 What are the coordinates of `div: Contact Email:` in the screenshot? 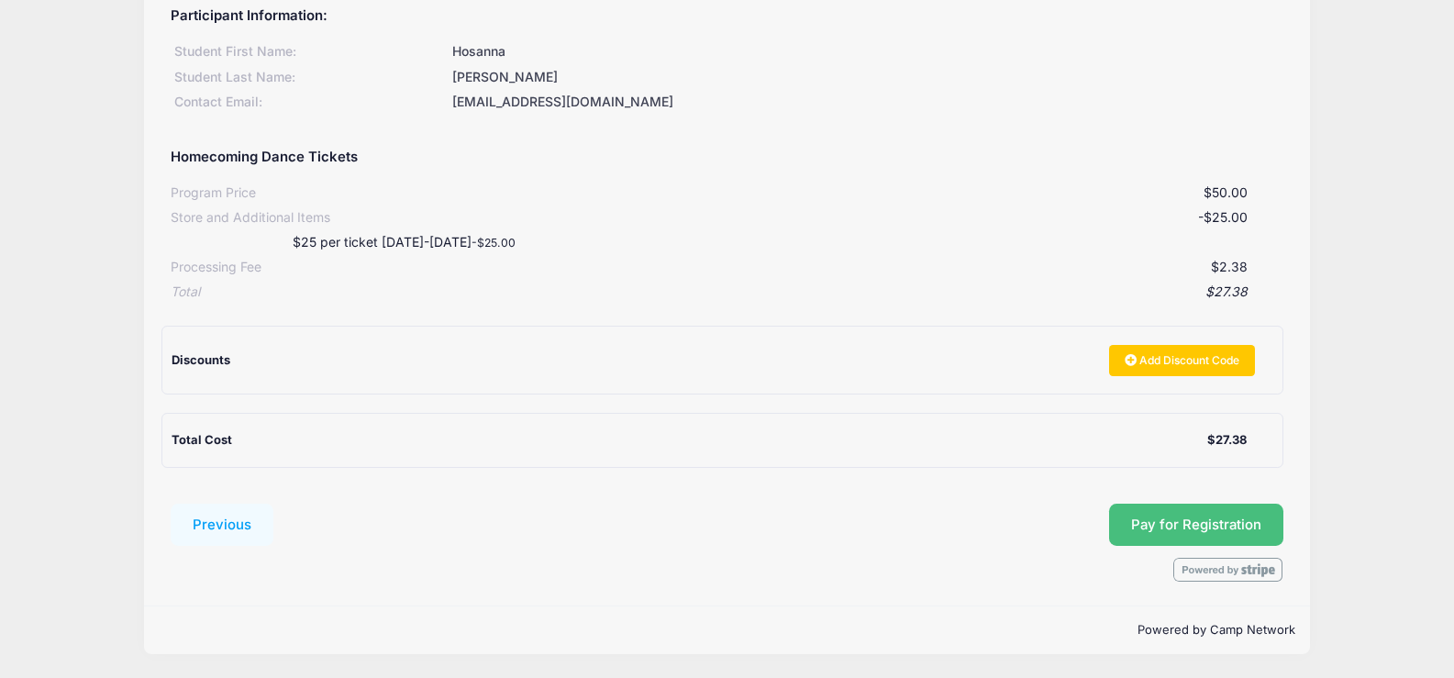 It's located at (309, 102).